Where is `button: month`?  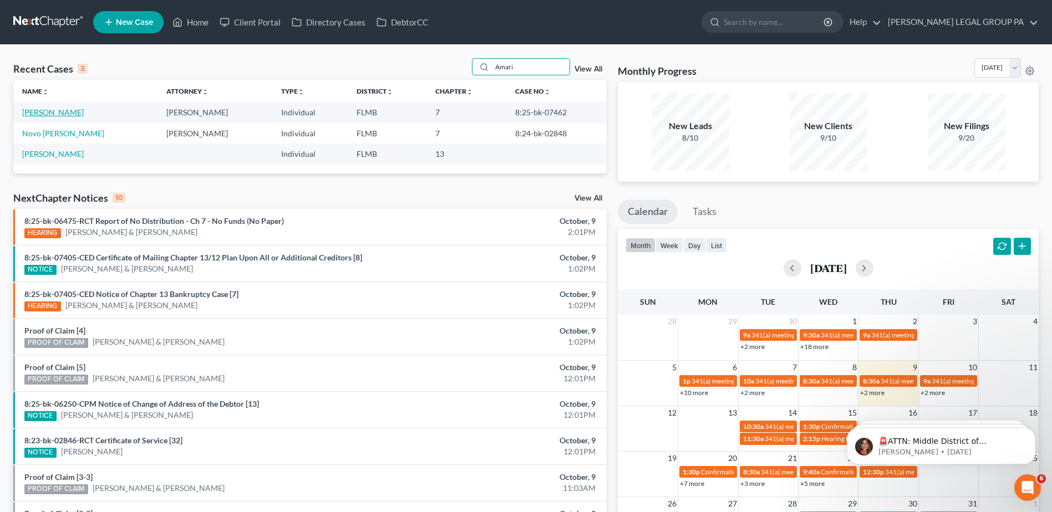
button: month is located at coordinates (640, 245).